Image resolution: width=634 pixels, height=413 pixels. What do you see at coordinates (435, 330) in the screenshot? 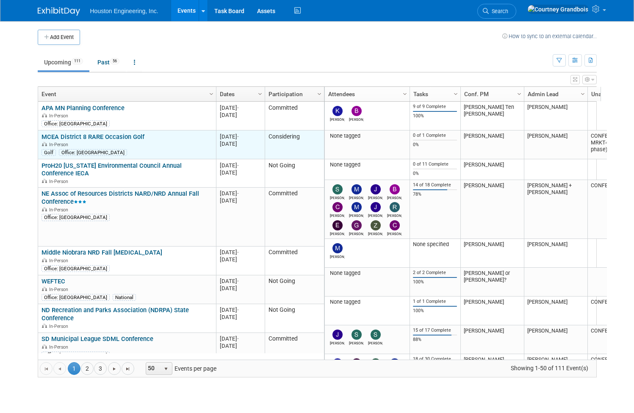
I see `div: 15 of 17 Complete` at bounding box center [435, 330].